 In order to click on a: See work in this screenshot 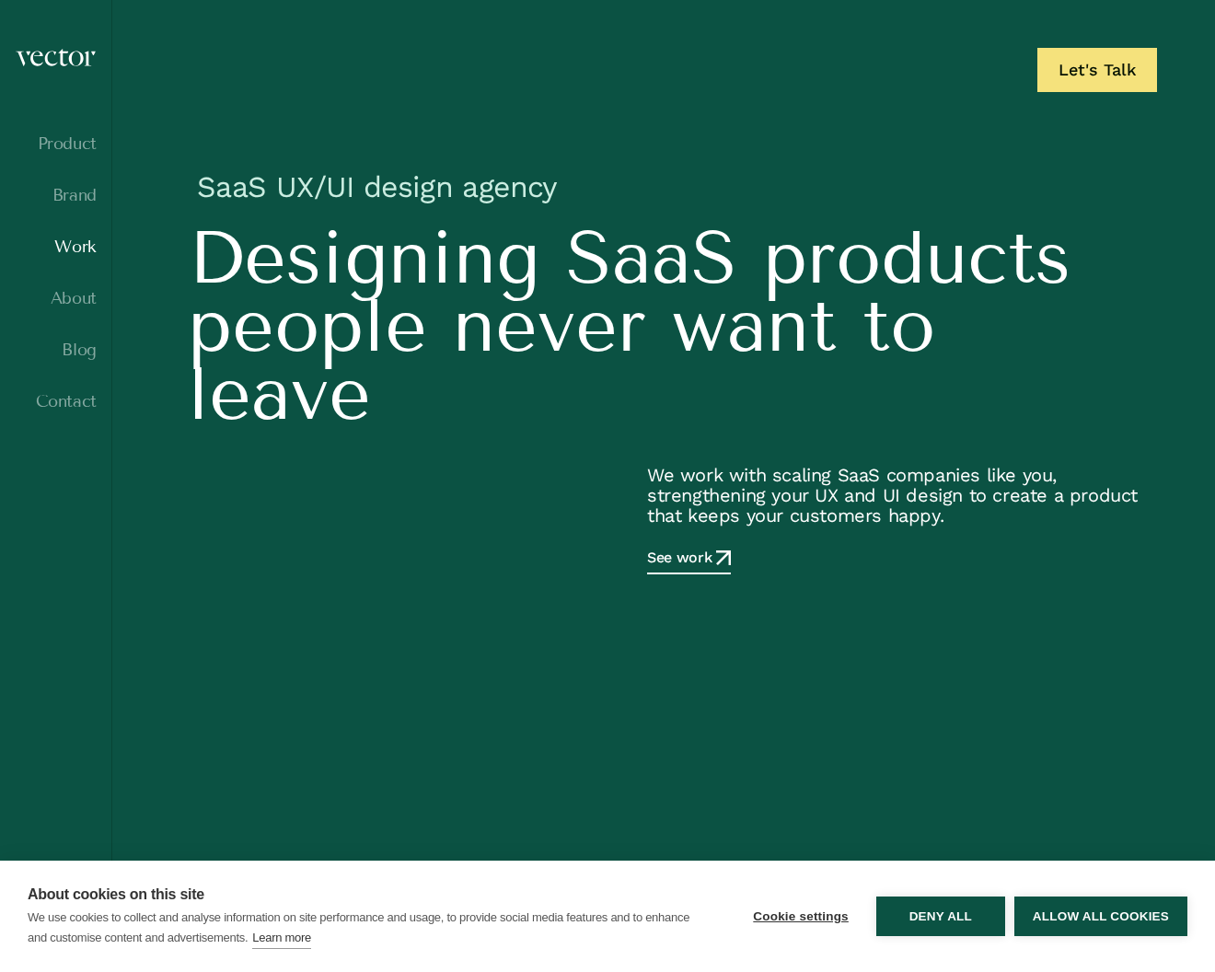, I will do `click(688, 560)`.